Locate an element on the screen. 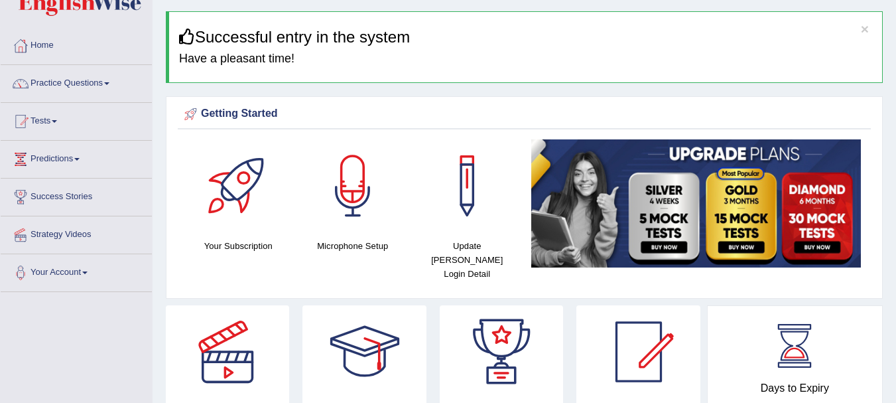  h3: Successful entry in the system is located at coordinates (525, 37).